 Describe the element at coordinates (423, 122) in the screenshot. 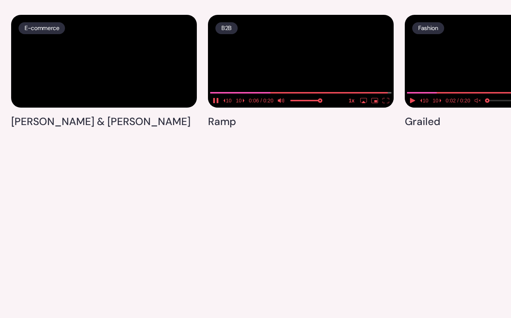

I see `h4: Grailed` at that location.